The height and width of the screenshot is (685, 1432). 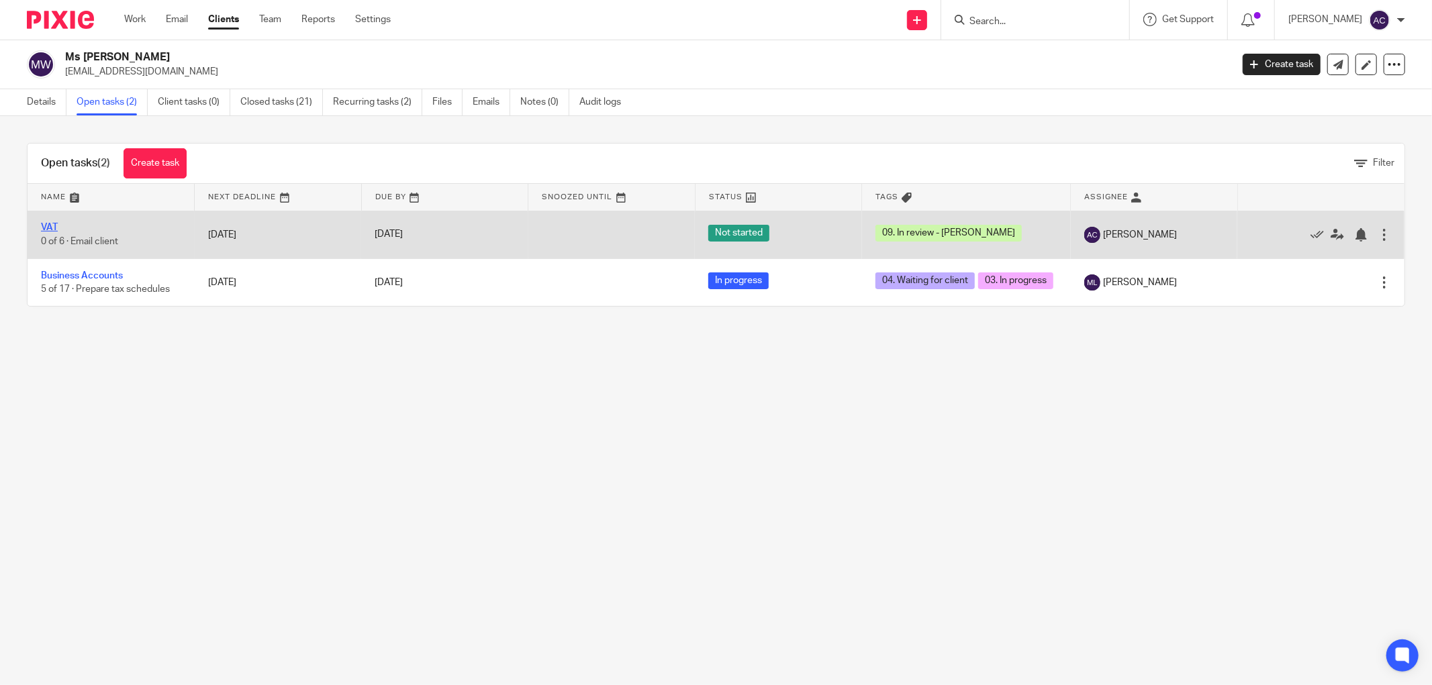 What do you see at coordinates (739, 233) in the screenshot?
I see `span: Not started` at bounding box center [739, 233].